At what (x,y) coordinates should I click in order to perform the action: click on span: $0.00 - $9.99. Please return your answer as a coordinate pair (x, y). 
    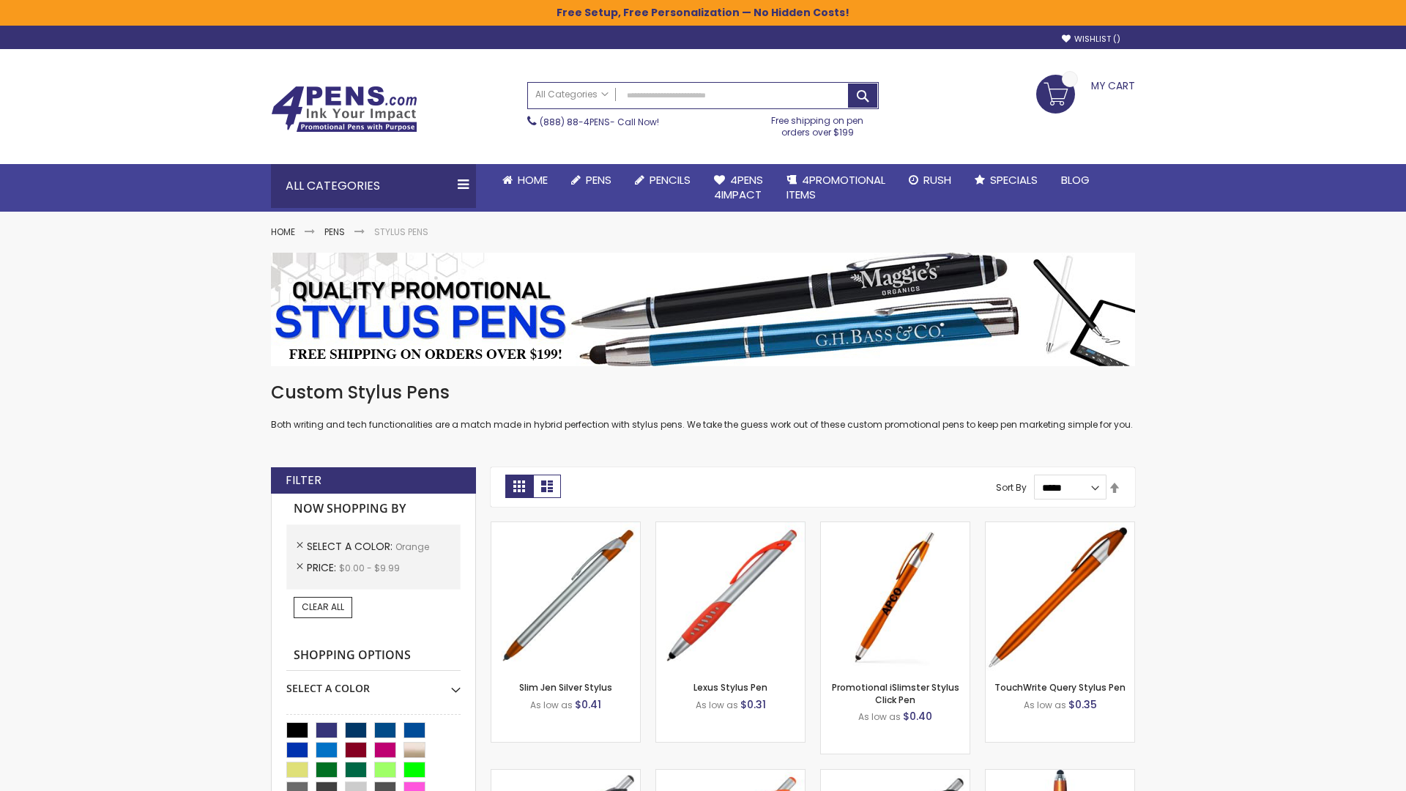
    Looking at the image, I should click on (369, 568).